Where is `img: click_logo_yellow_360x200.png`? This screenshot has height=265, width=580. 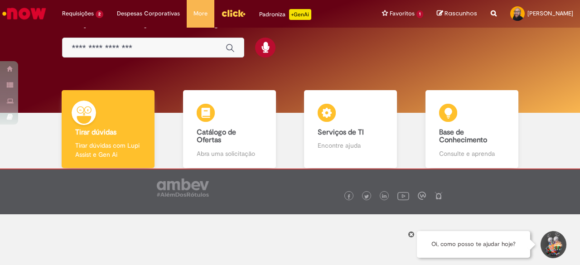
img: click_logo_yellow_360x200.png is located at coordinates (233, 13).